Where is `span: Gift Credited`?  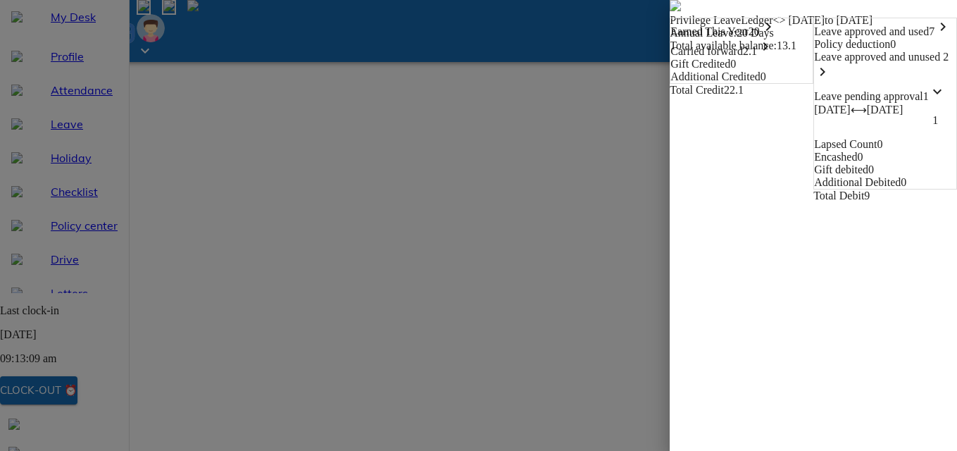
span: Gift Credited is located at coordinates (700, 63).